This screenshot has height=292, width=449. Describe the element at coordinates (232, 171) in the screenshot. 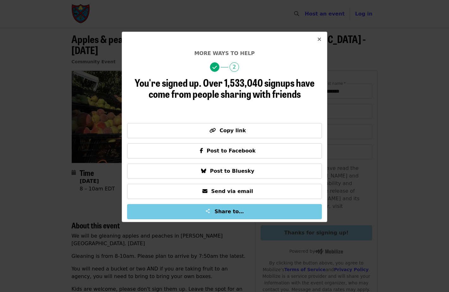

I see `span: Post to Bluesky` at that location.